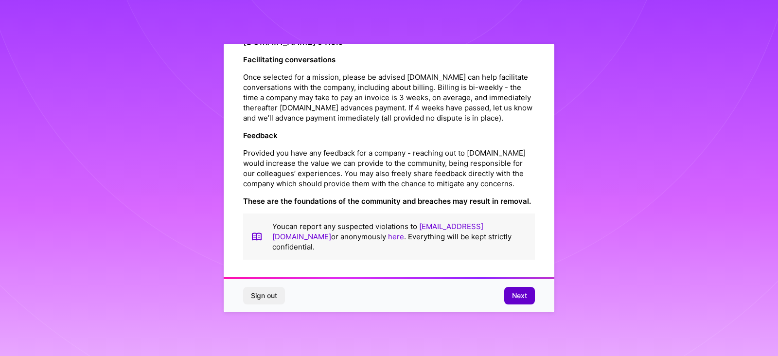  I want to click on strong: Feedback, so click(260, 135).